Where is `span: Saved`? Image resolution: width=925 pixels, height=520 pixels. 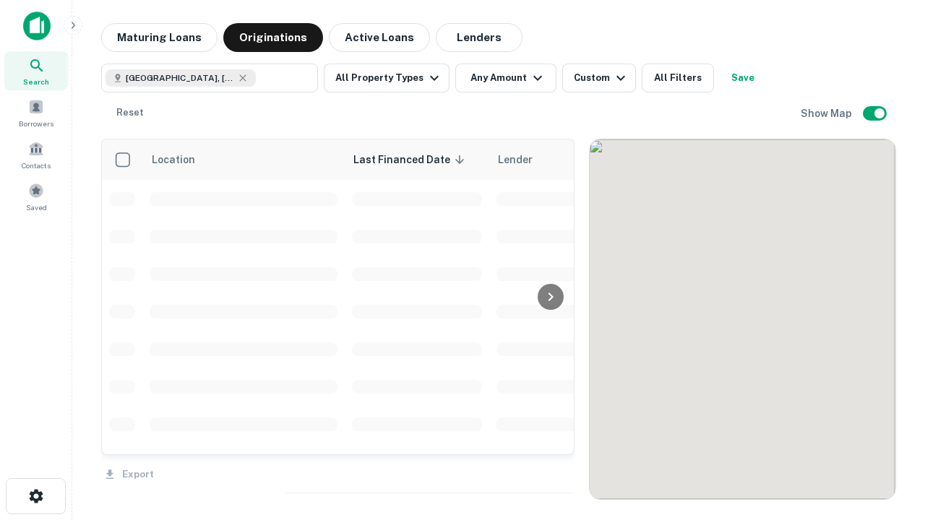
span: Saved is located at coordinates (36, 207).